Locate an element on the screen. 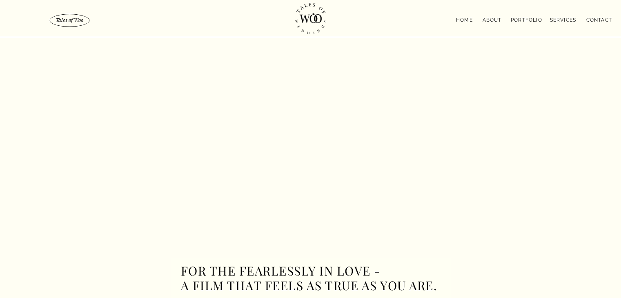  nav: About is located at coordinates (492, 19).